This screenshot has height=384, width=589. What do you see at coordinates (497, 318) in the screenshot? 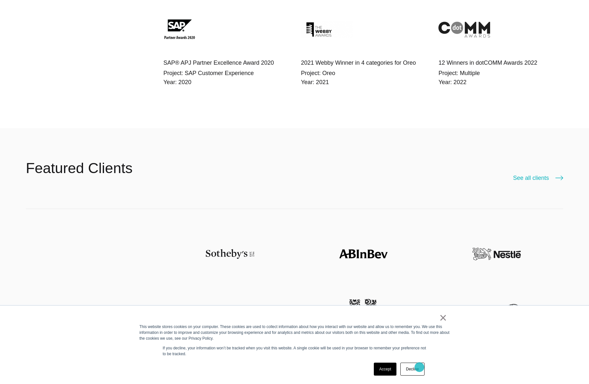
I see `img: Changi` at bounding box center [497, 318].